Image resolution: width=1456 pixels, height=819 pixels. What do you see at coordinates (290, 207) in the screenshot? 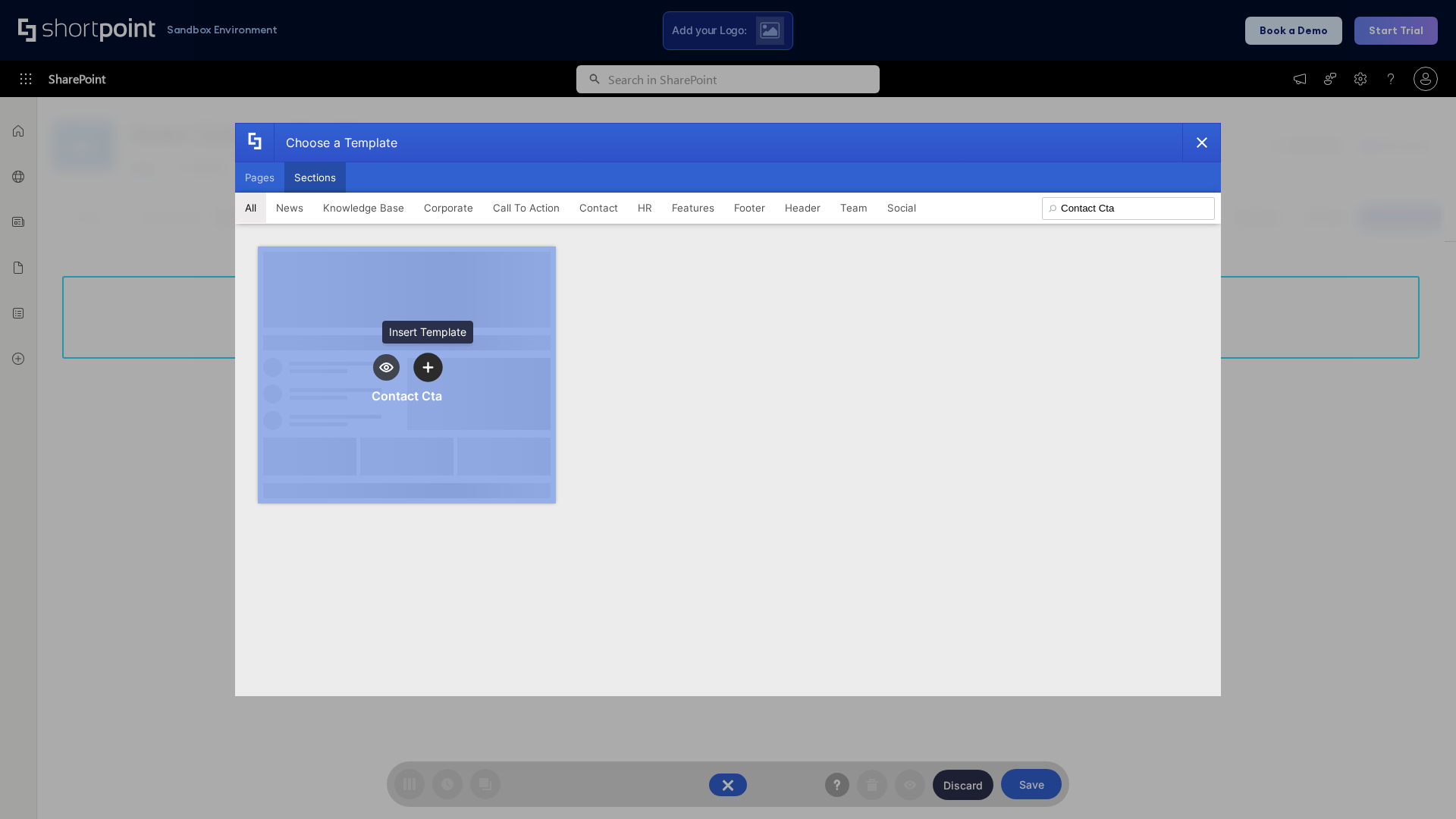
I see `button: News` at bounding box center [290, 207].